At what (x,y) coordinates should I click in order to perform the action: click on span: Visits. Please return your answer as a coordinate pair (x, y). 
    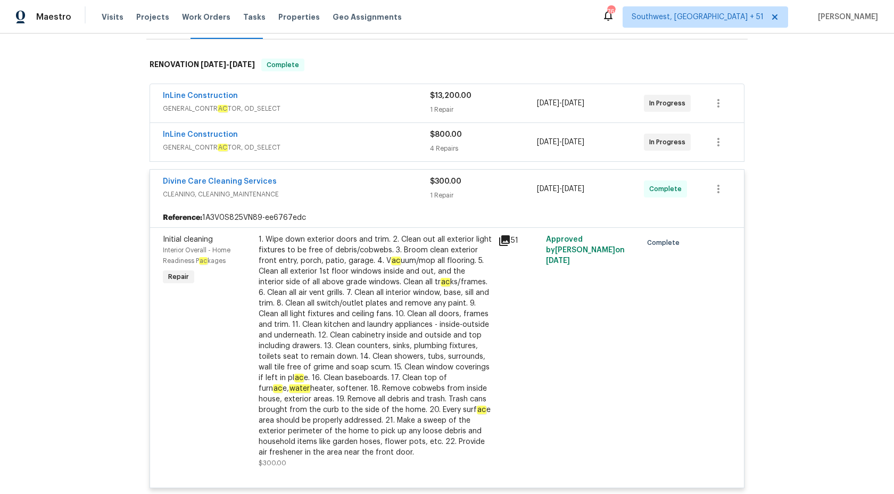
    Looking at the image, I should click on (112, 17).